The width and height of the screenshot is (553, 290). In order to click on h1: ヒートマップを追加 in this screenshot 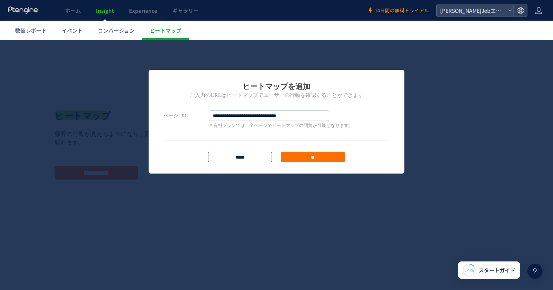, I will do `click(276, 47)`.